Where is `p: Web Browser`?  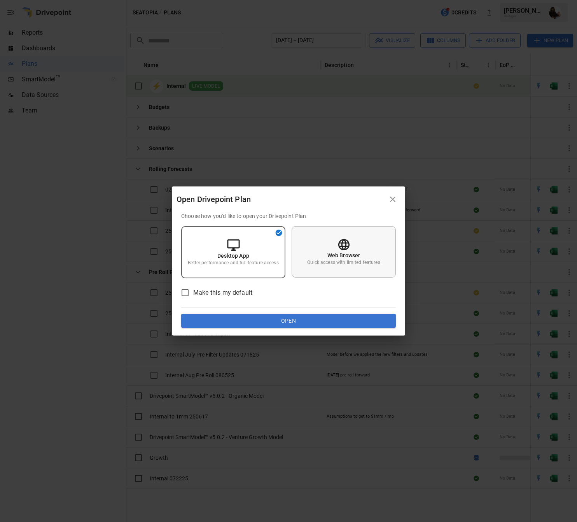 p: Web Browser is located at coordinates (344, 255).